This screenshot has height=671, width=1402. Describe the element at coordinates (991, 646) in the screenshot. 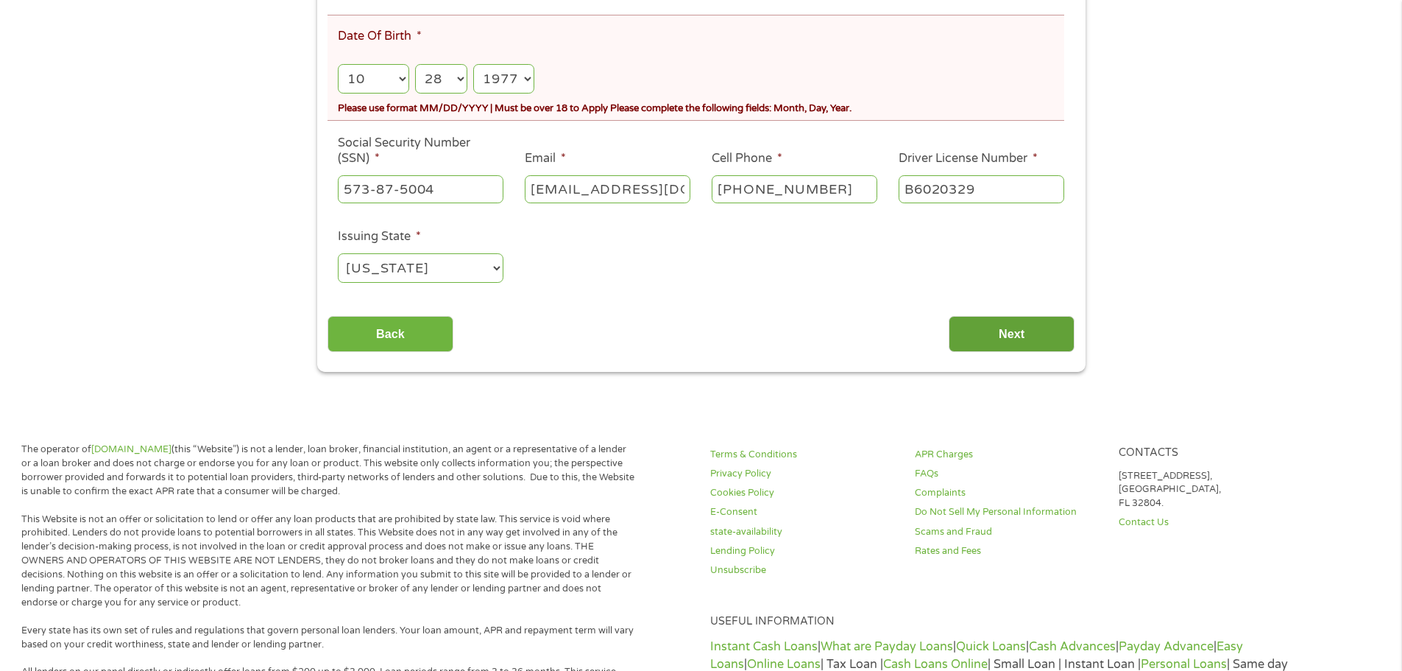

I see `a: Quick Loans` at that location.